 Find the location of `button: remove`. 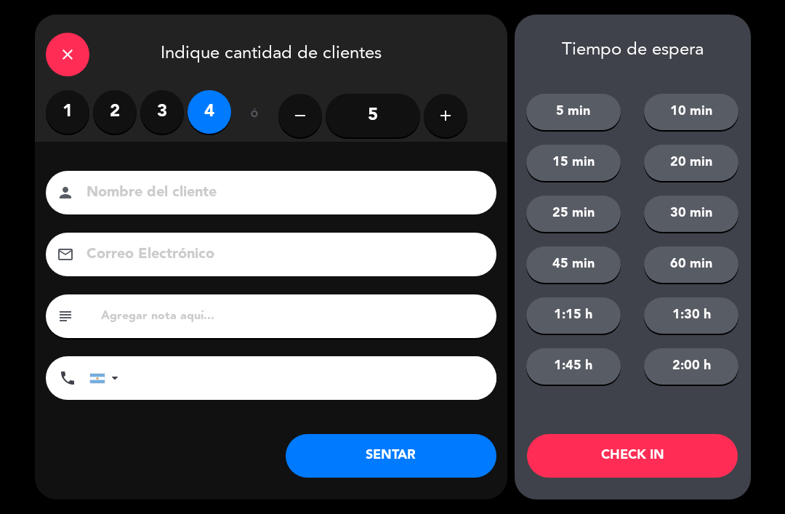

button: remove is located at coordinates (300, 116).